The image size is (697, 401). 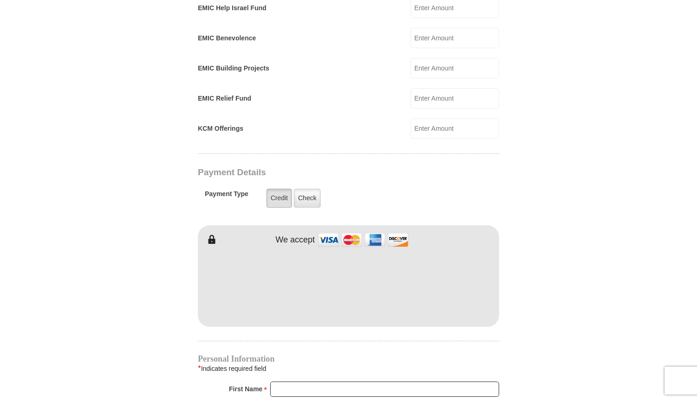 What do you see at coordinates (224, 98) in the screenshot?
I see `label: EMIC Relief Fund` at bounding box center [224, 98].